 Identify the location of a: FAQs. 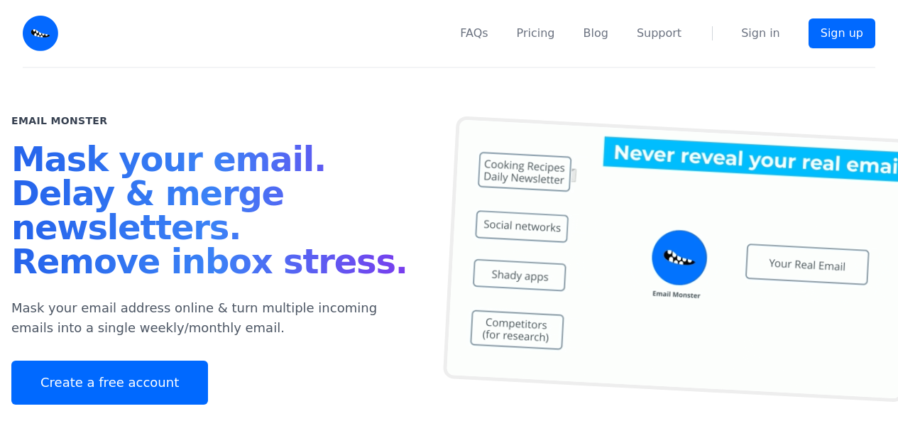
(473, 33).